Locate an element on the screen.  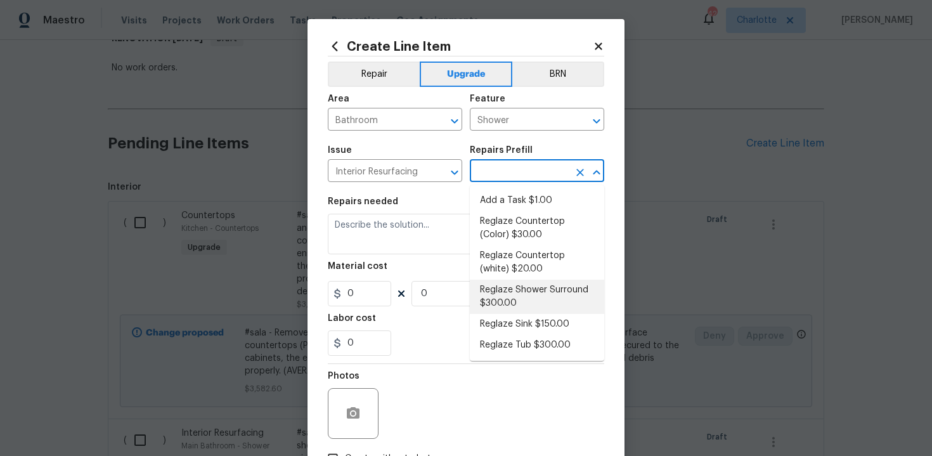
button: Clear is located at coordinates (580, 172).